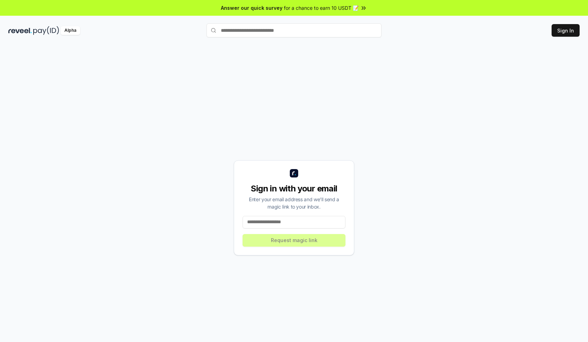 Image resolution: width=588 pixels, height=342 pixels. Describe the element at coordinates (20, 30) in the screenshot. I see `img: reveel_dark` at that location.